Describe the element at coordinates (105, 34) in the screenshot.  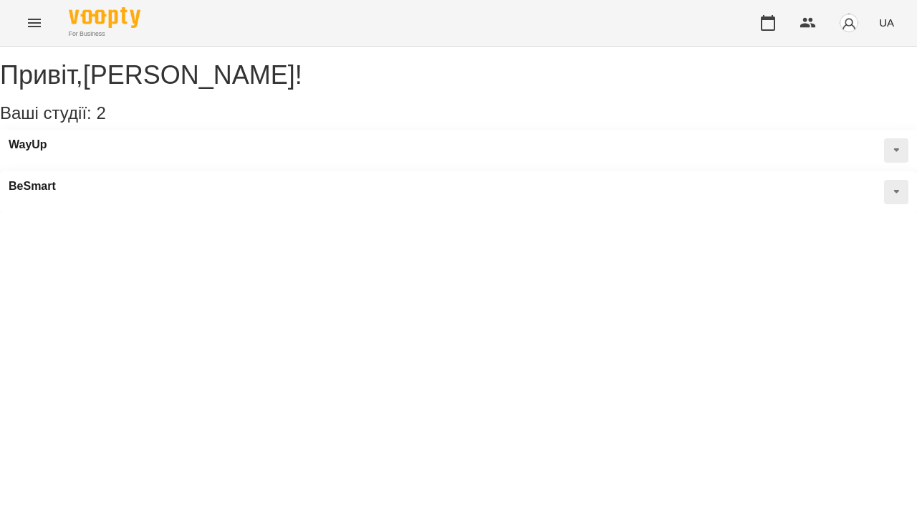
I see `span: For Business` at that location.